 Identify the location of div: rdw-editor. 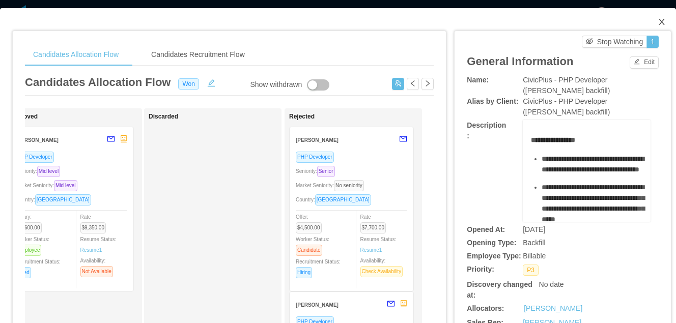
(587, 186).